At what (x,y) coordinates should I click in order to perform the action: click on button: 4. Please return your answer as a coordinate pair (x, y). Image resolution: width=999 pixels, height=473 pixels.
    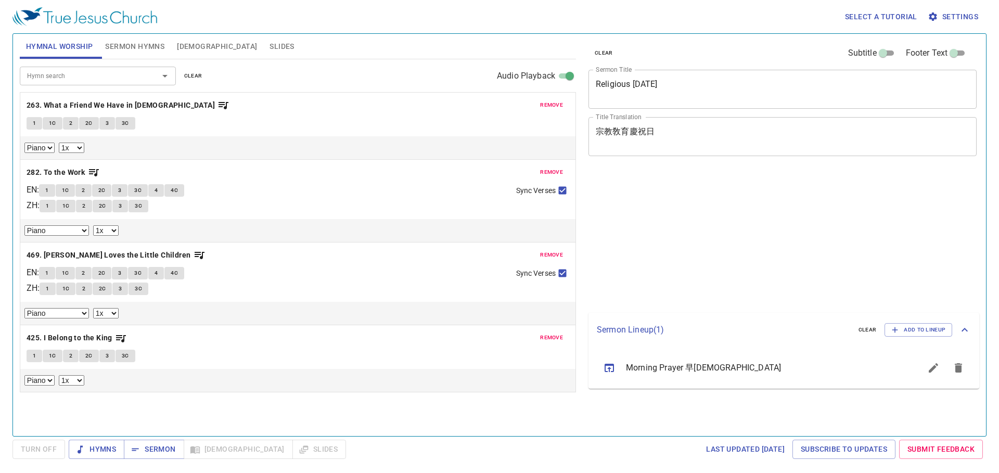
    Looking at the image, I should click on (156, 190).